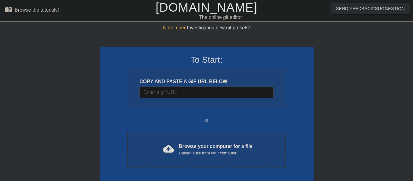  What do you see at coordinates (207, 120) in the screenshot?
I see `div: or` at bounding box center [207, 120].